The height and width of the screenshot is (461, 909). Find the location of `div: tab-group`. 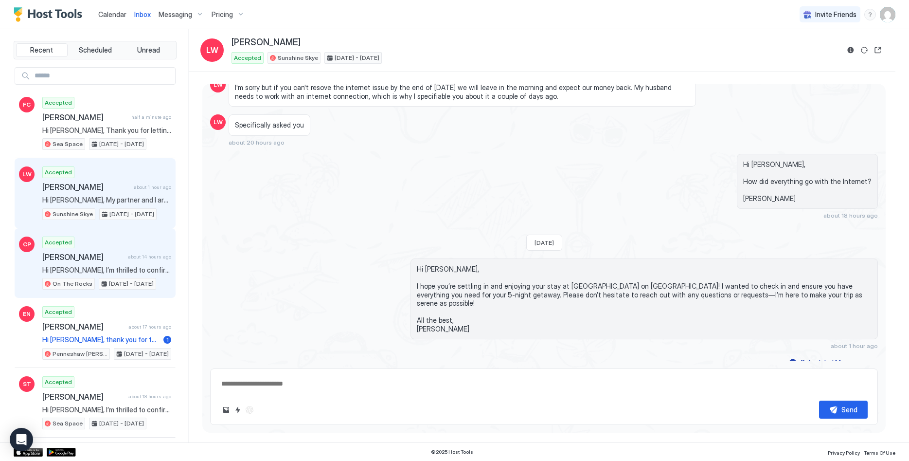

div: tab-group is located at coordinates (95, 50).